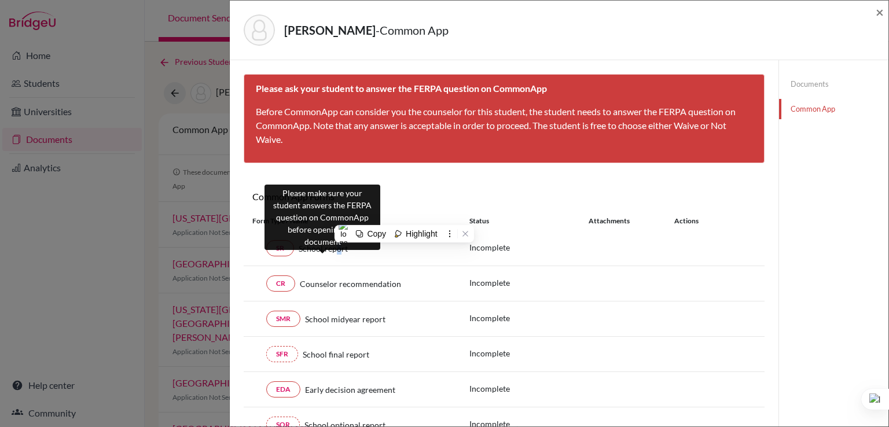  Describe the element at coordinates (350, 283) in the screenshot. I see `span: Counselor recommendation` at that location.